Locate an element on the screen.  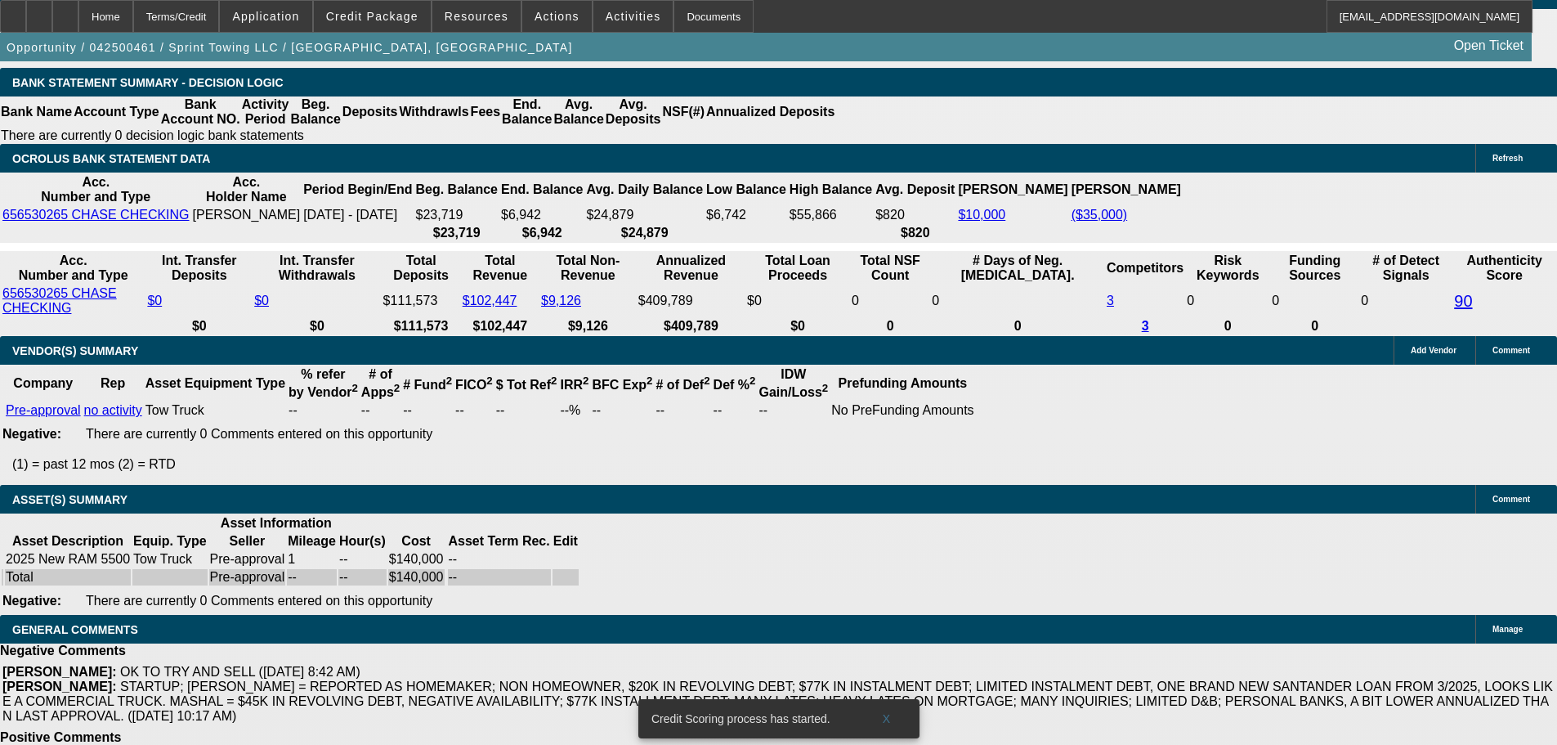
span: Resources is located at coordinates (477, 16).